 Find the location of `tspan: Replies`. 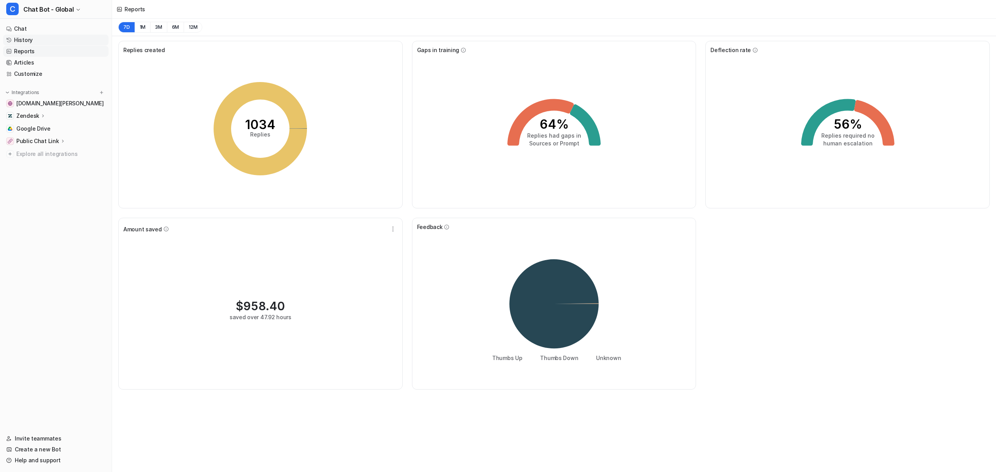

tspan: Replies is located at coordinates (260, 134).